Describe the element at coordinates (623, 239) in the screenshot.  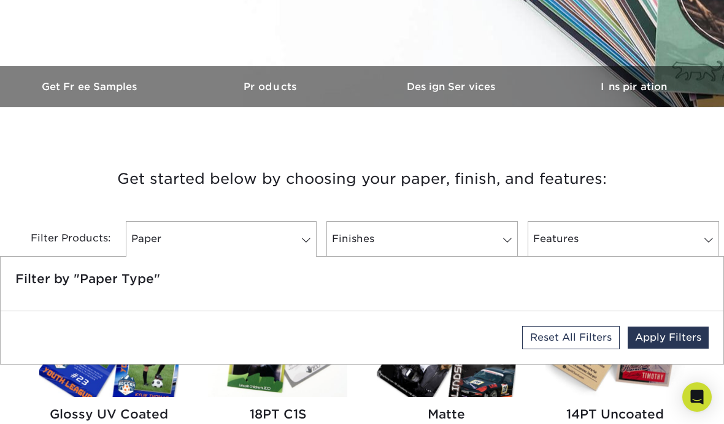
I see `a: Features` at that location.